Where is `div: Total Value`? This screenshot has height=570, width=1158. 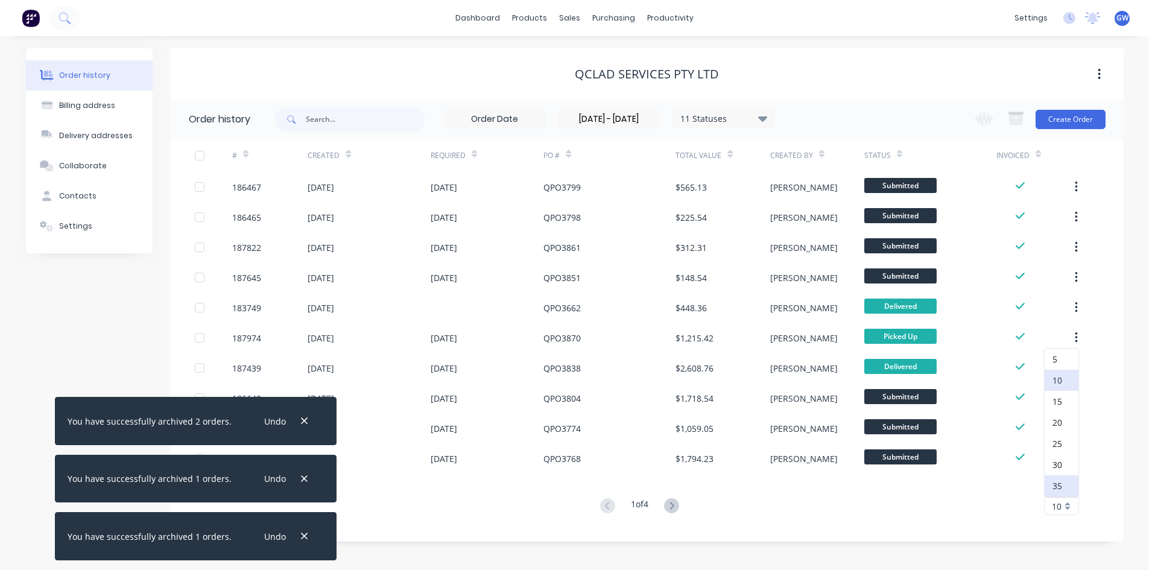 div: Total Value is located at coordinates (723, 155).